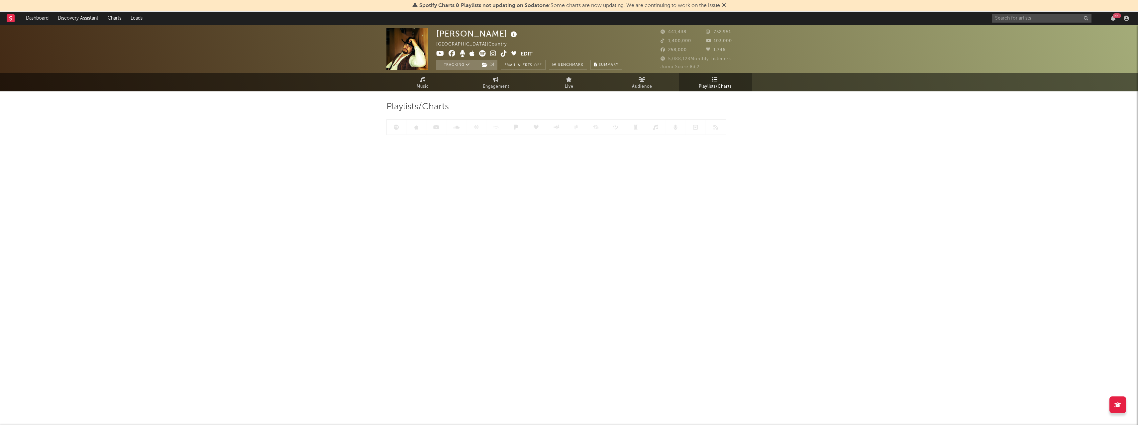  Describe the element at coordinates (523, 65) in the screenshot. I see `button: Email AlertsOff` at that location.